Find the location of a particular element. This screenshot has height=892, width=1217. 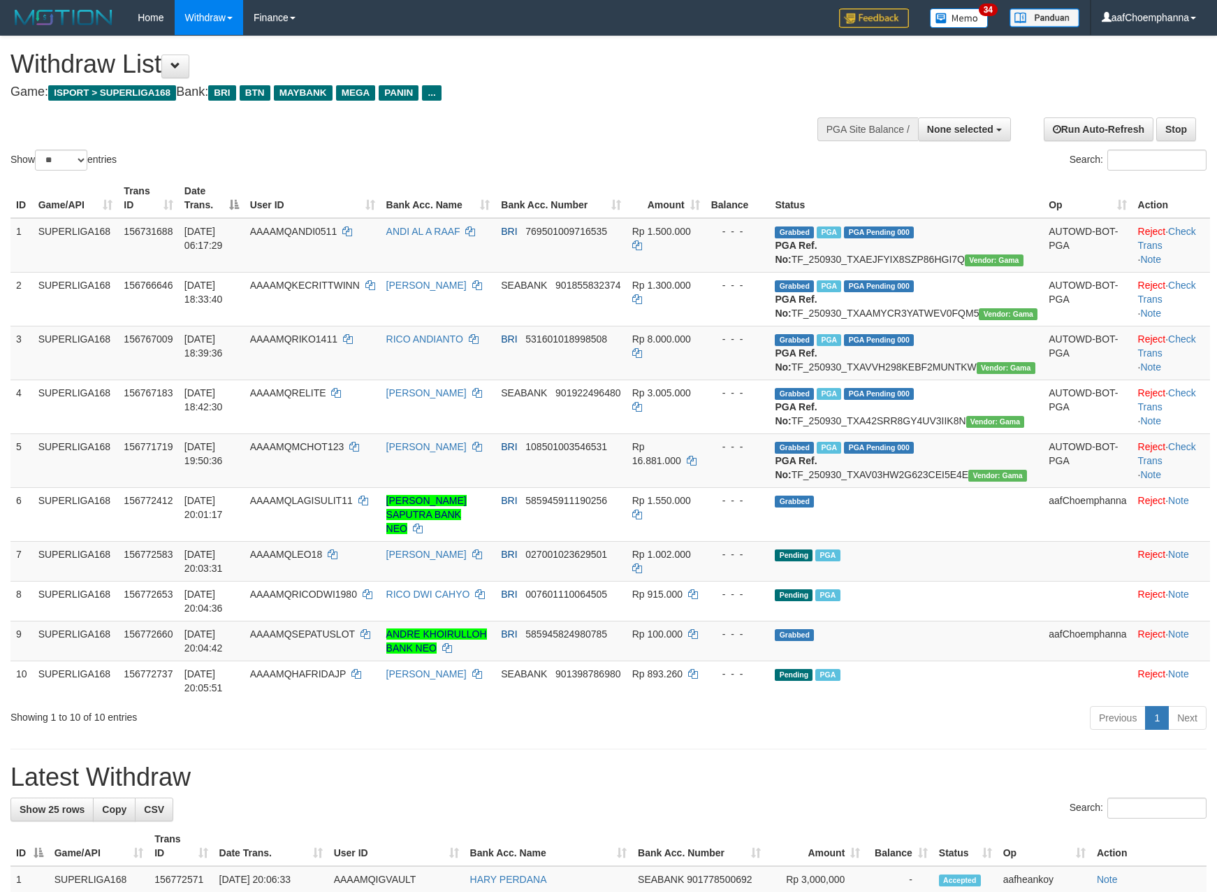

span: 156766646 is located at coordinates (148, 285).